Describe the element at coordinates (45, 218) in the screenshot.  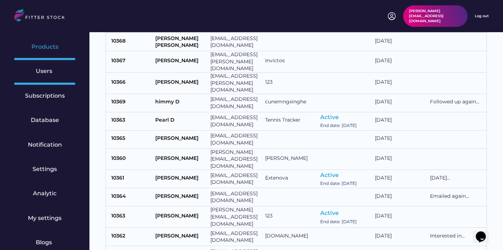
I see `div: My settings` at that location.